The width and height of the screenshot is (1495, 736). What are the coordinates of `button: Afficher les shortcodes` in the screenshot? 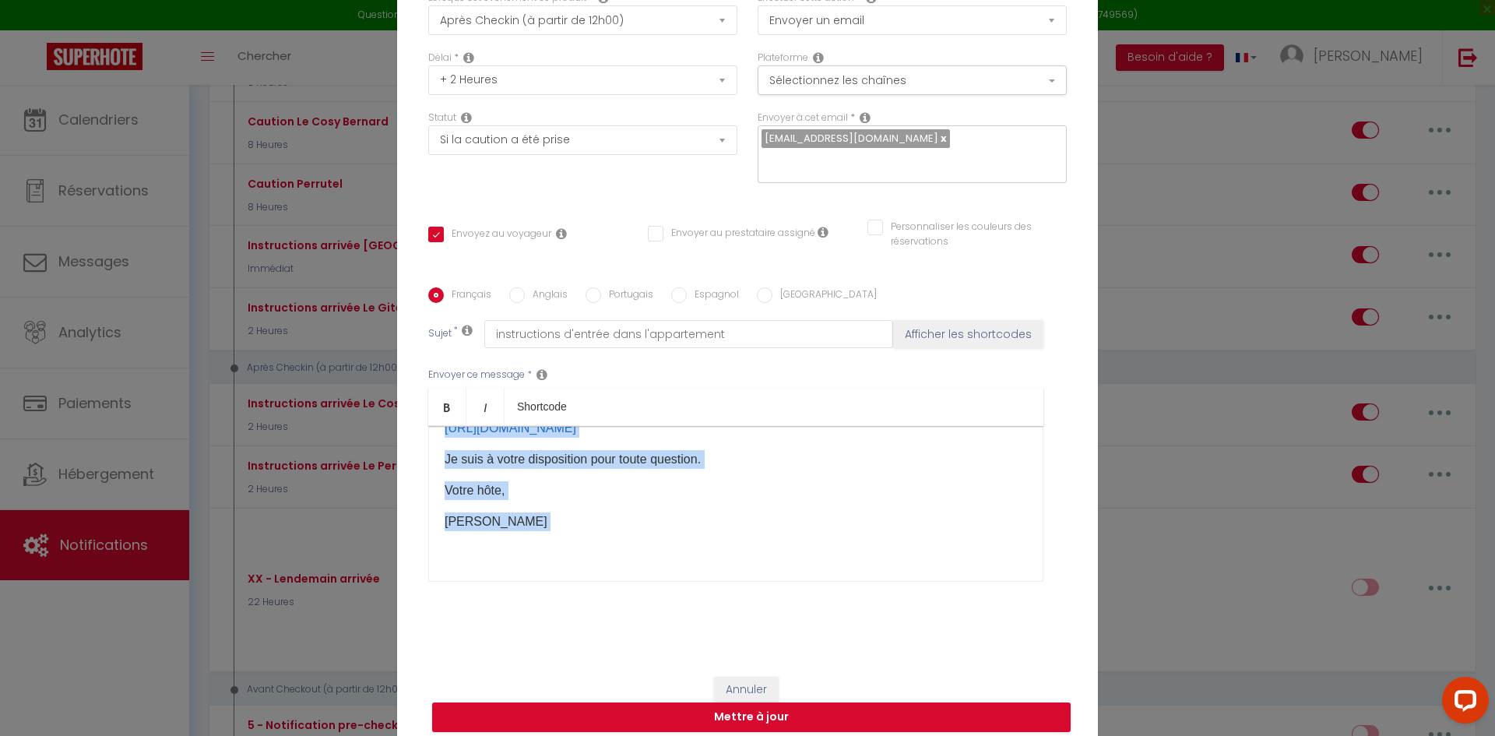 It's located at (968, 334).